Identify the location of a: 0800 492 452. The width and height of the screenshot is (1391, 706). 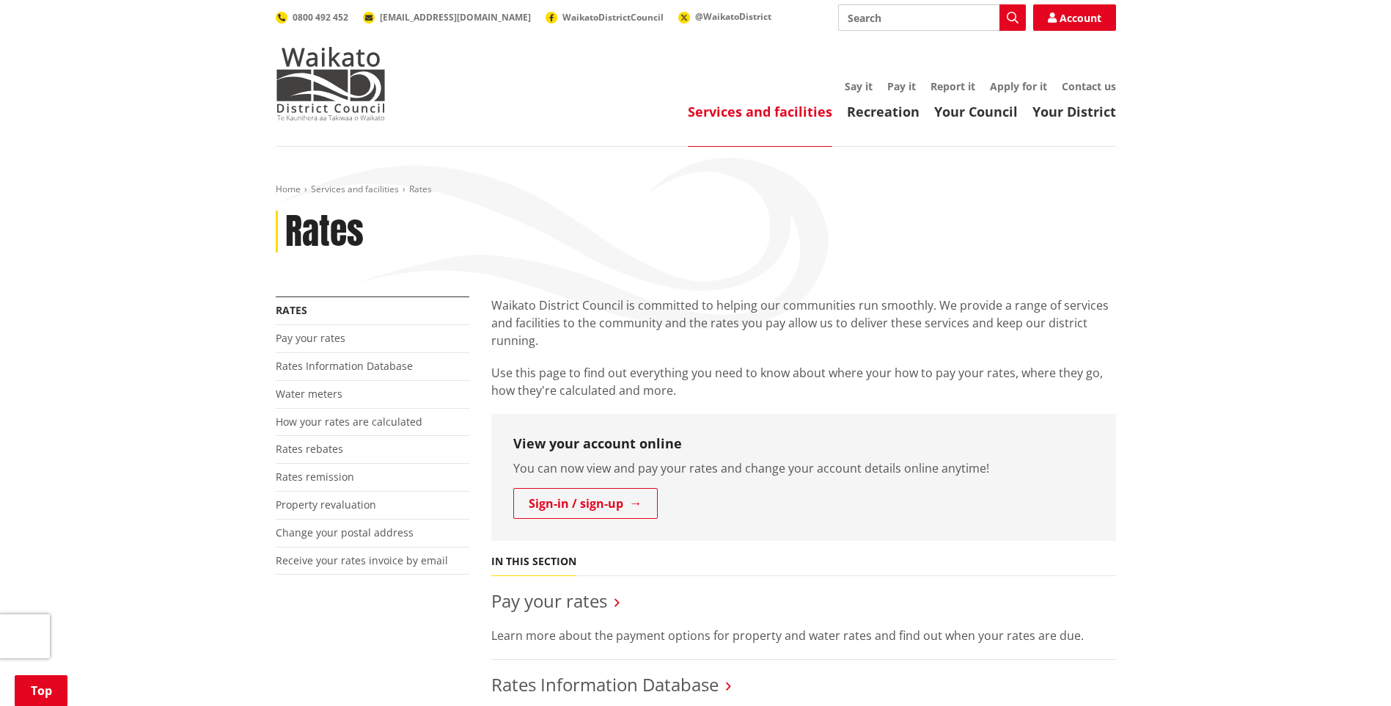
(312, 17).